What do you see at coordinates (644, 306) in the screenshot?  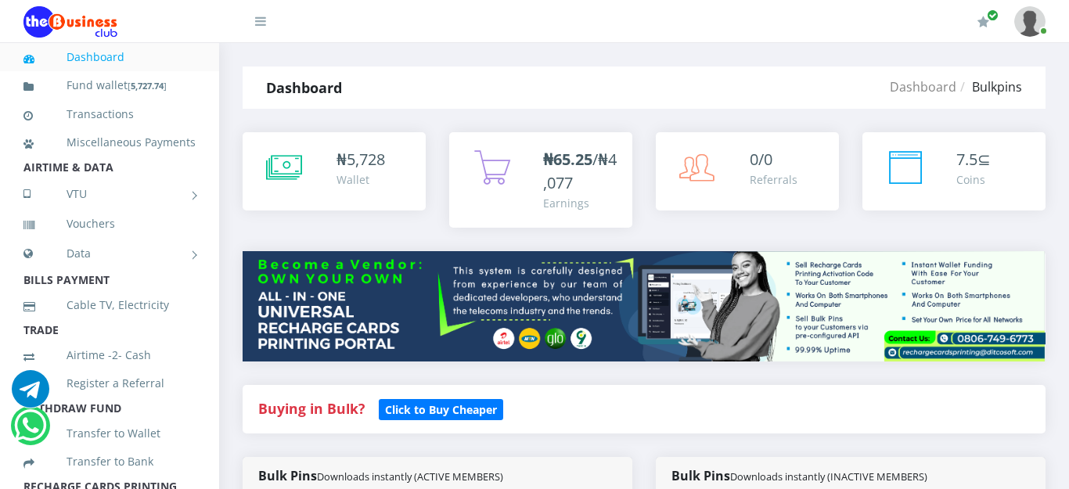 I see `img: multitenant_rcp.png` at bounding box center [644, 306].